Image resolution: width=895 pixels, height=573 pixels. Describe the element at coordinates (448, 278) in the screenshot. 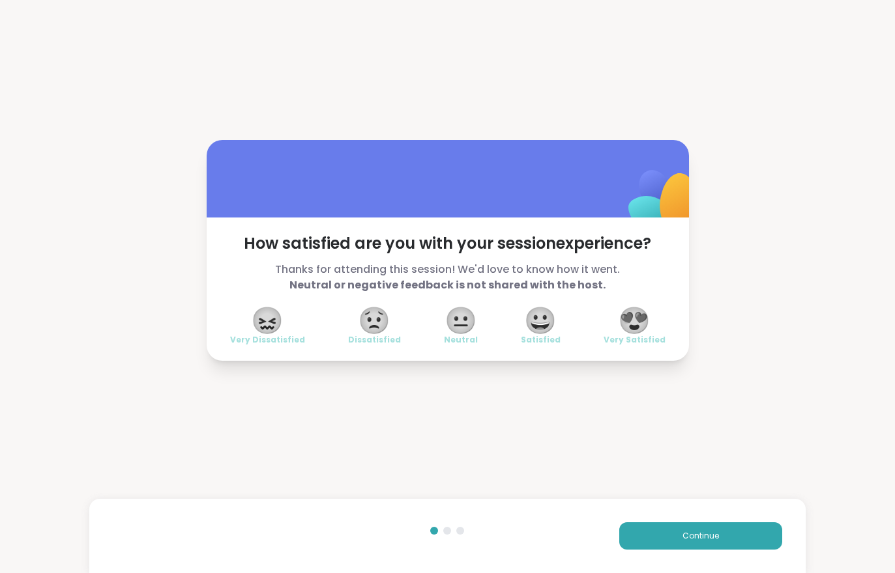

I see `span: Thanks for attending this session! We'd love to know how it went.` at that location.